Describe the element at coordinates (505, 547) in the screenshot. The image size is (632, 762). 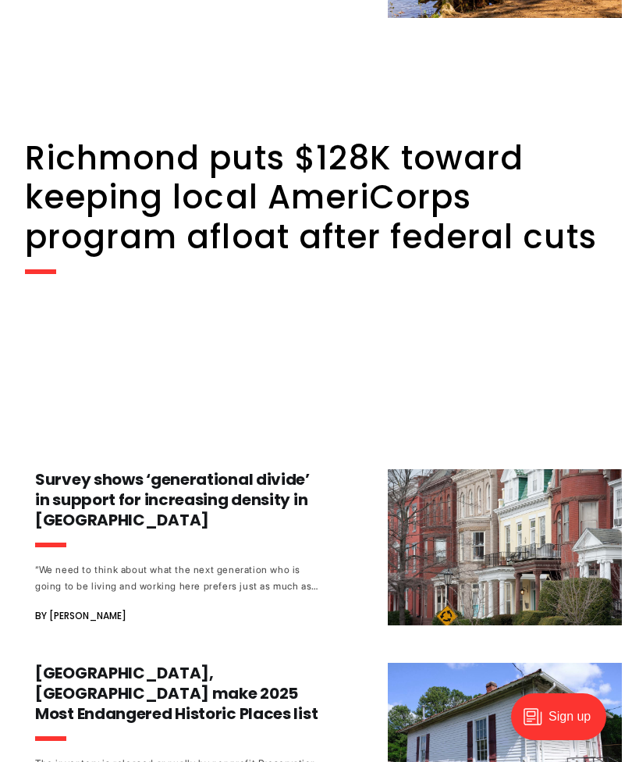
I see `img: Survey shows ‘generational divide’ in support for increasing density in Richmond` at that location.